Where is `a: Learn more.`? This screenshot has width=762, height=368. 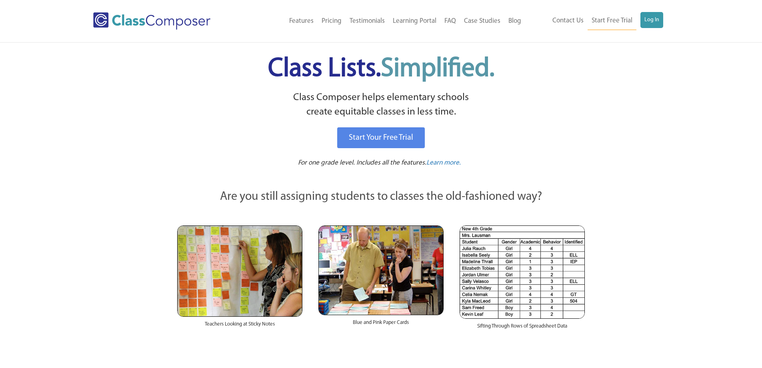
a: Learn more. is located at coordinates (444, 163).